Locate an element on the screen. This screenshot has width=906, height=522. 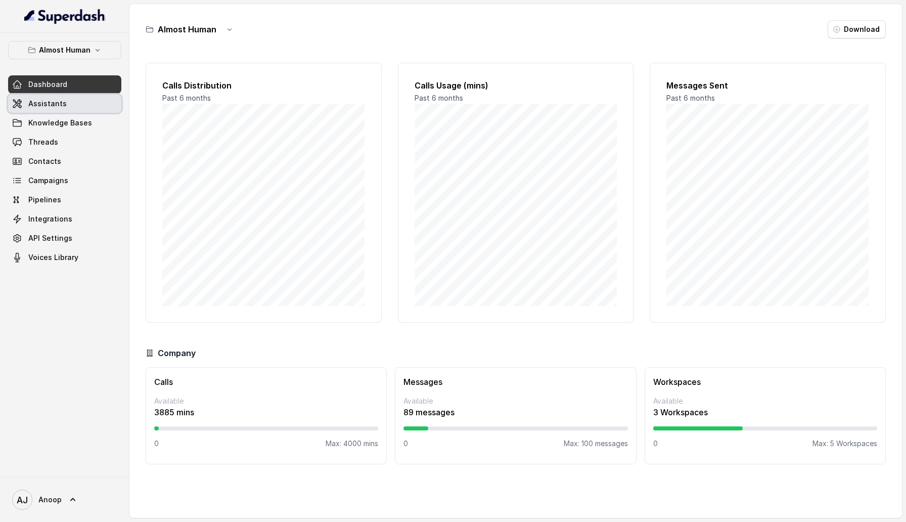
a: Integrations is located at coordinates (65, 219).